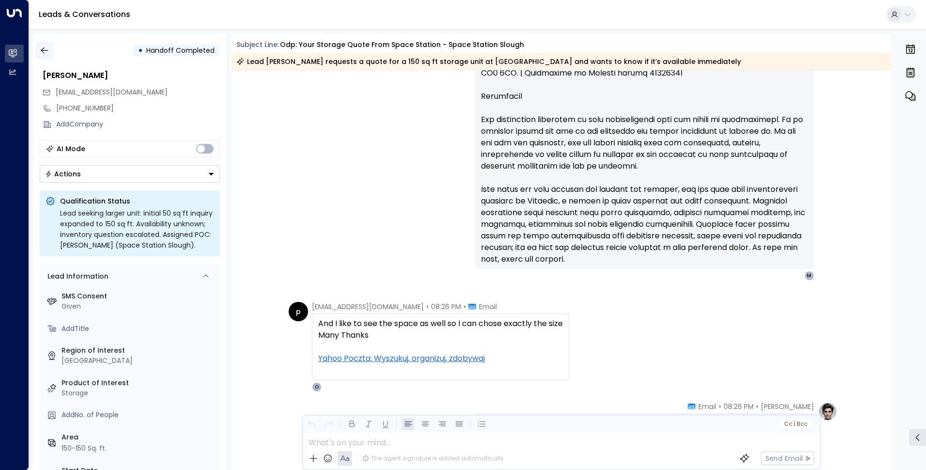  I want to click on label: SMS Consent, so click(138, 296).